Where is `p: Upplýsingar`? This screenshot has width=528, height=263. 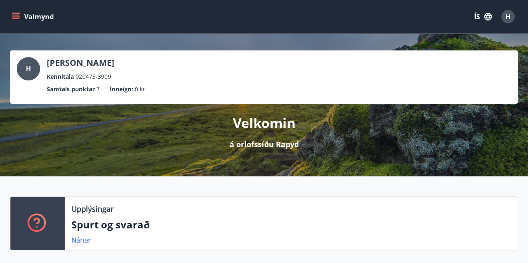
p: Upplýsingar is located at coordinates (92, 209).